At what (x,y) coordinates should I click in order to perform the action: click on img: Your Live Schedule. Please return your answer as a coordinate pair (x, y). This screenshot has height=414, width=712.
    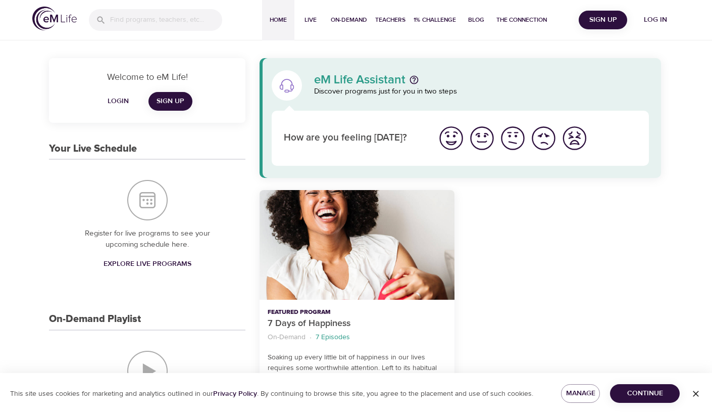
    Looking at the image, I should click on (148, 200).